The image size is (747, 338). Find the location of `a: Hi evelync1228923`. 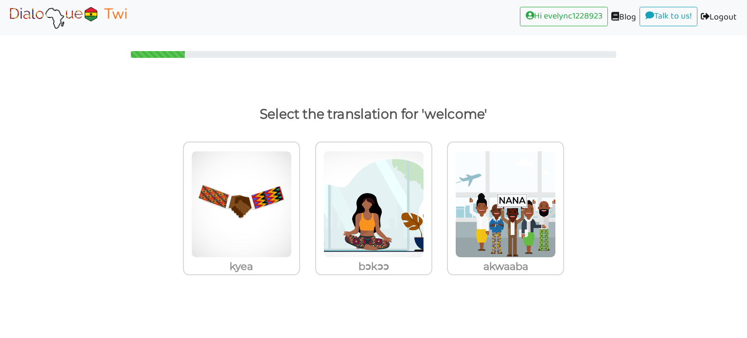

a: Hi evelync1228923 is located at coordinates (563, 17).